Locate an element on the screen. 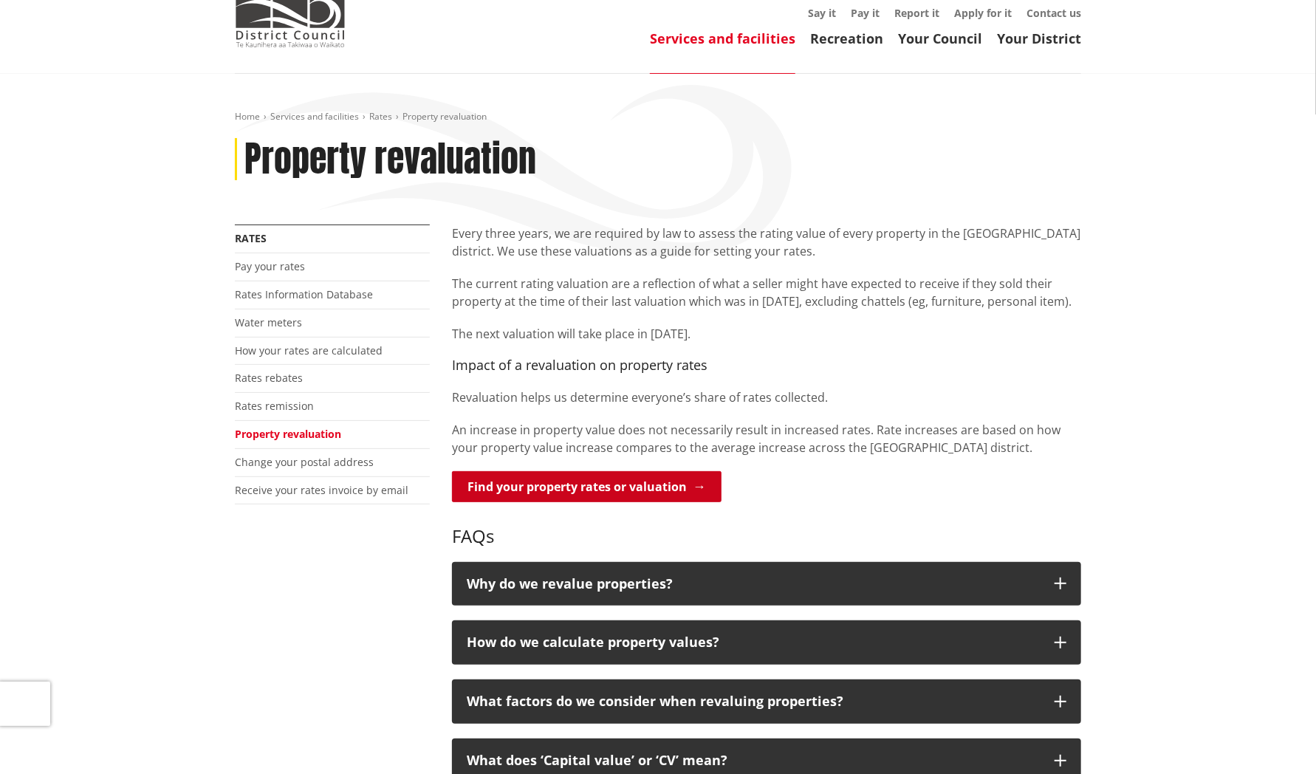 Image resolution: width=1316 pixels, height=774 pixels. a: Pay it is located at coordinates (865, 13).